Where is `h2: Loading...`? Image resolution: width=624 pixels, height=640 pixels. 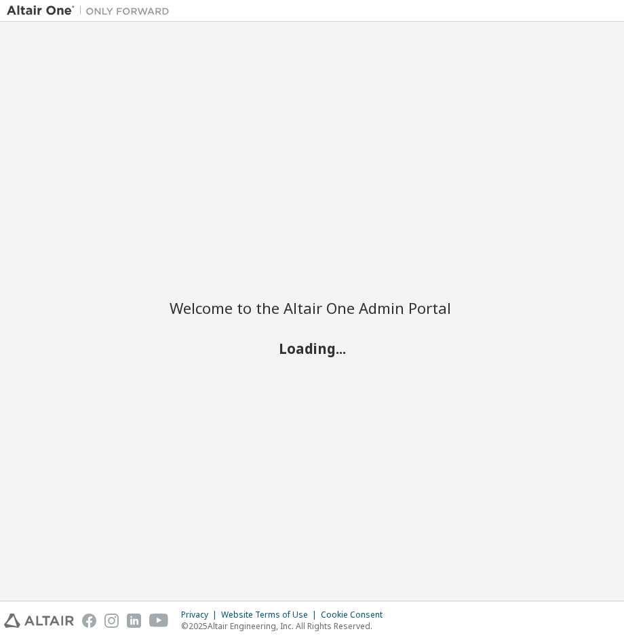
h2: Loading... is located at coordinates (312, 348).